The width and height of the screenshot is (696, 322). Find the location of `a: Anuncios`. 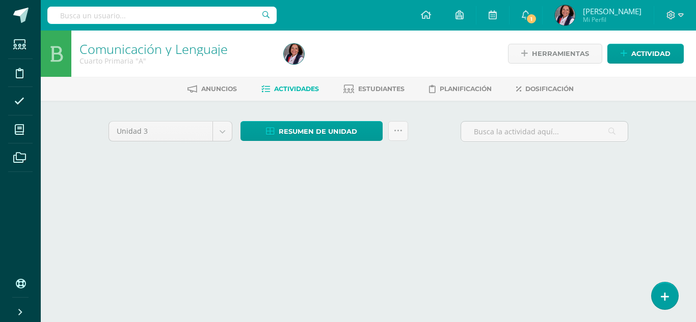

a: Anuncios is located at coordinates (212, 89).